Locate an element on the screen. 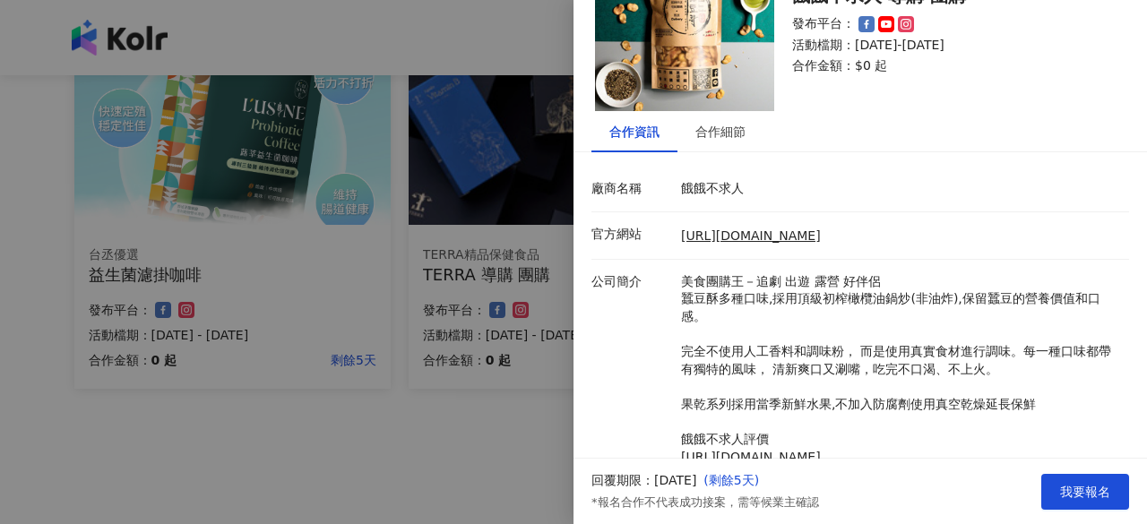 The image size is (1147, 524). p: 發布平台： is located at coordinates (824, 24).